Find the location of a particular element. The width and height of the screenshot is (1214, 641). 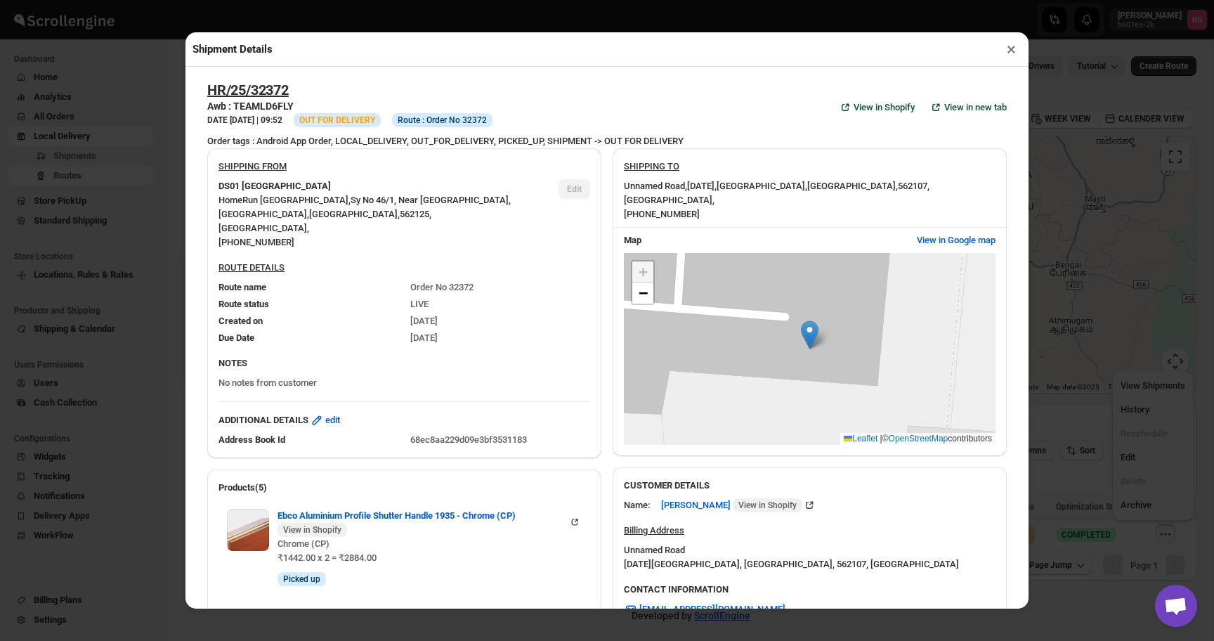

span: Unnamed Road , is located at coordinates (656, 185).